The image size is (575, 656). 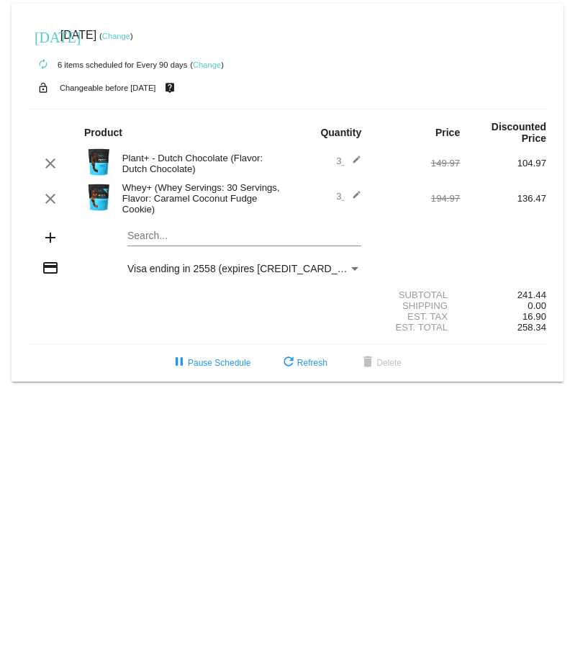 I want to click on mat-icon: credit_card, so click(x=50, y=268).